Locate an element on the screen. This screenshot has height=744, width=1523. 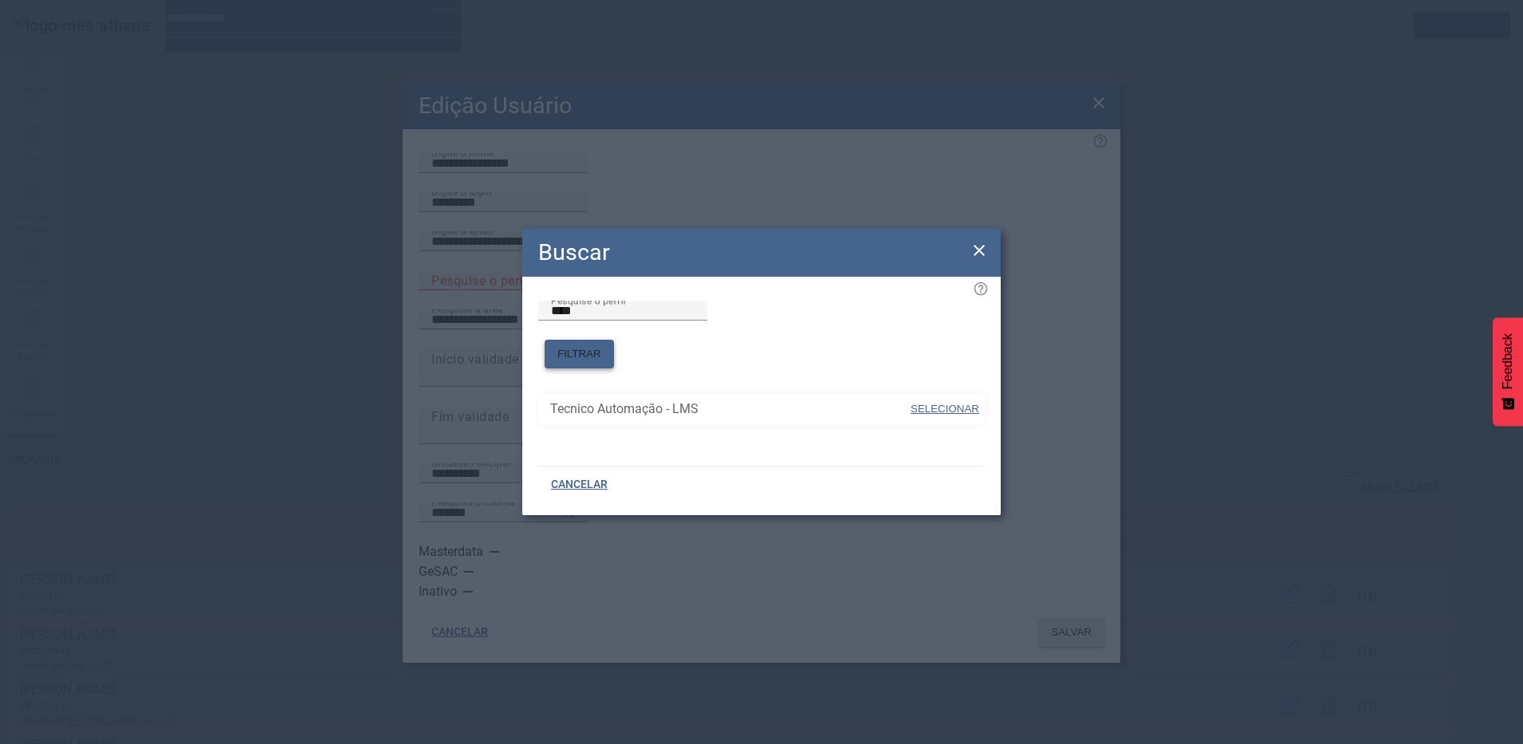
span: FILTRAR is located at coordinates (579, 354).